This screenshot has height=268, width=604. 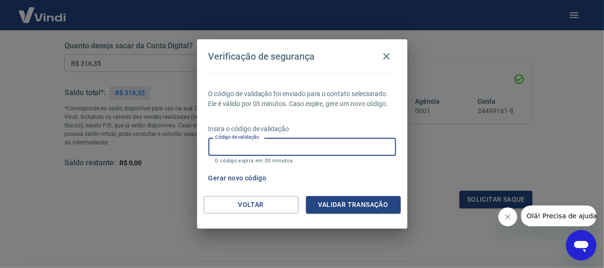 What do you see at coordinates (251, 205) in the screenshot?
I see `button: Voltar` at bounding box center [251, 205].